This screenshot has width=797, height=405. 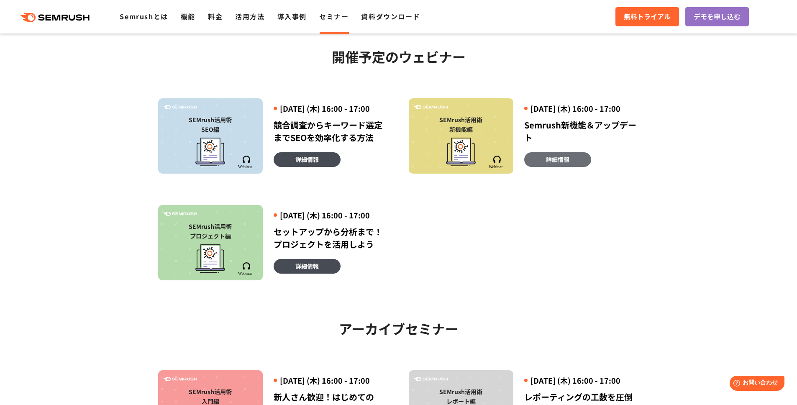 What do you see at coordinates (582, 131) in the screenshot?
I see `div: Semrush新機能＆アップデート` at bounding box center [582, 131].